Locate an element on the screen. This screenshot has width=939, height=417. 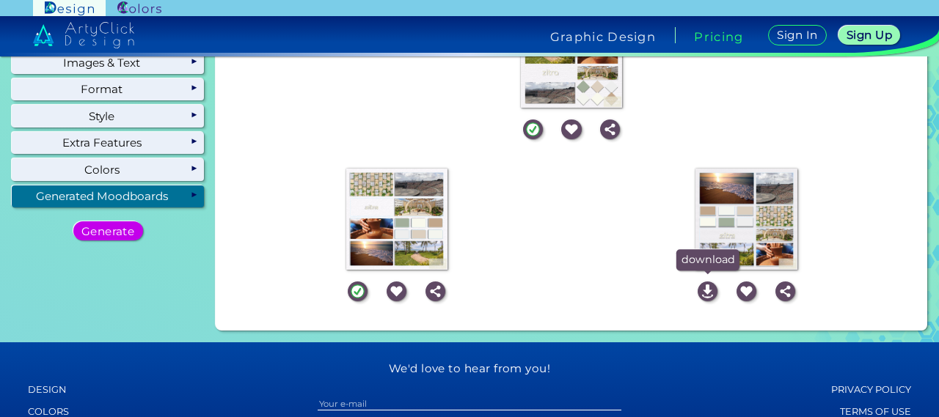
div: Images & Text is located at coordinates (108, 62).